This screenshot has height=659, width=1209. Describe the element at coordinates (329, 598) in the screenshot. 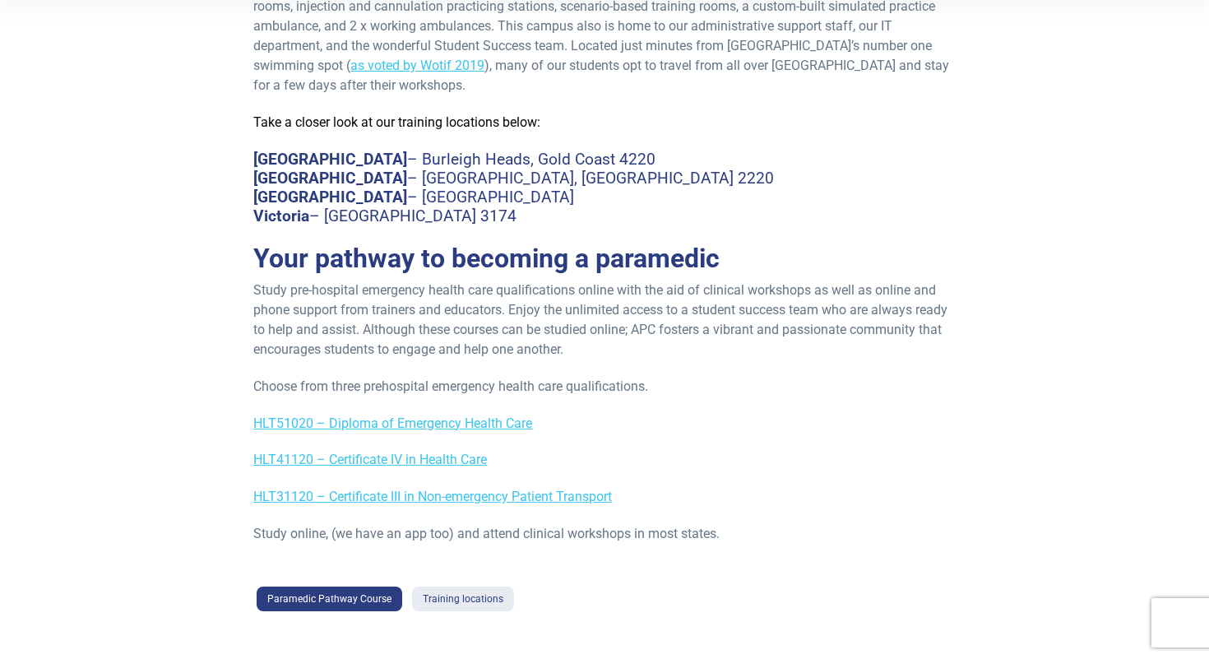

I see `a: Paramedic Pathway Course` at that location.